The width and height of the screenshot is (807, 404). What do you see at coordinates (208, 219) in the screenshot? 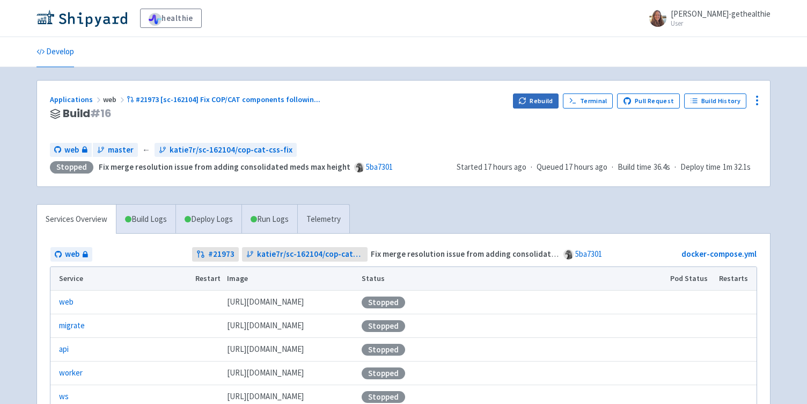
I see `a: Deploy Logs` at bounding box center [208, 219].